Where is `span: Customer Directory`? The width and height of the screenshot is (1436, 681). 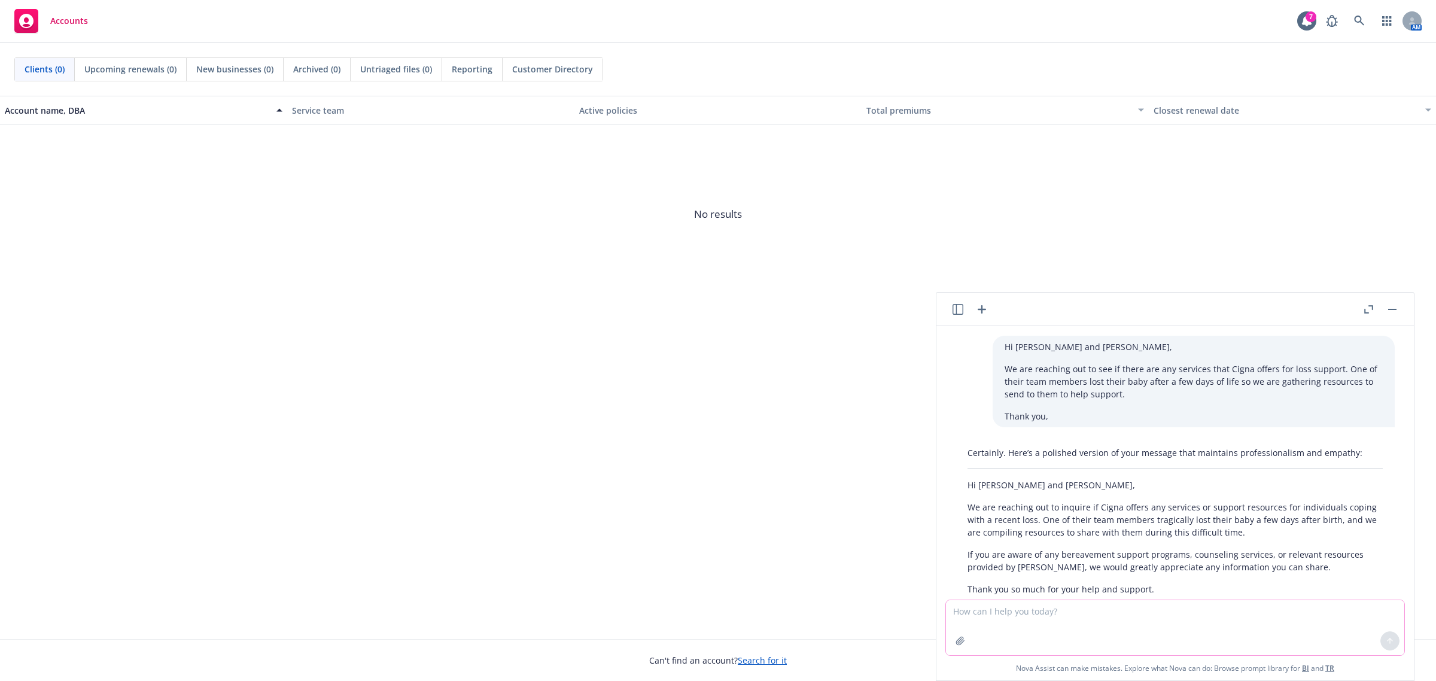
span: Customer Directory is located at coordinates (552, 69).